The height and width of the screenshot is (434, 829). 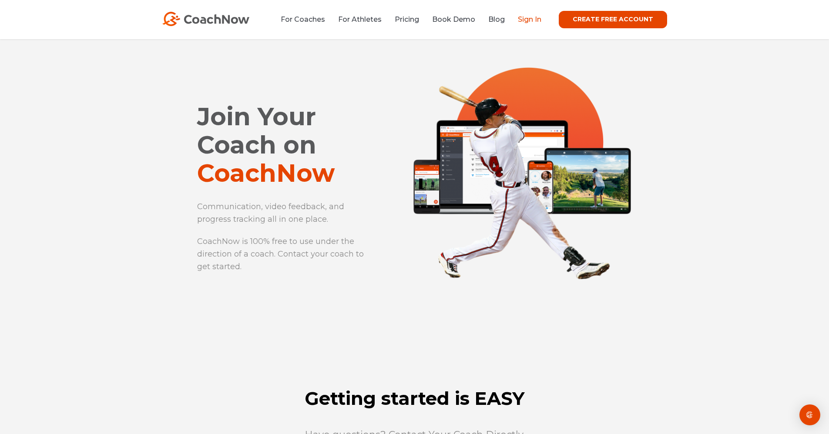 I want to click on p: Communication, video feedback, and progress tracking all in one place., so click(x=285, y=213).